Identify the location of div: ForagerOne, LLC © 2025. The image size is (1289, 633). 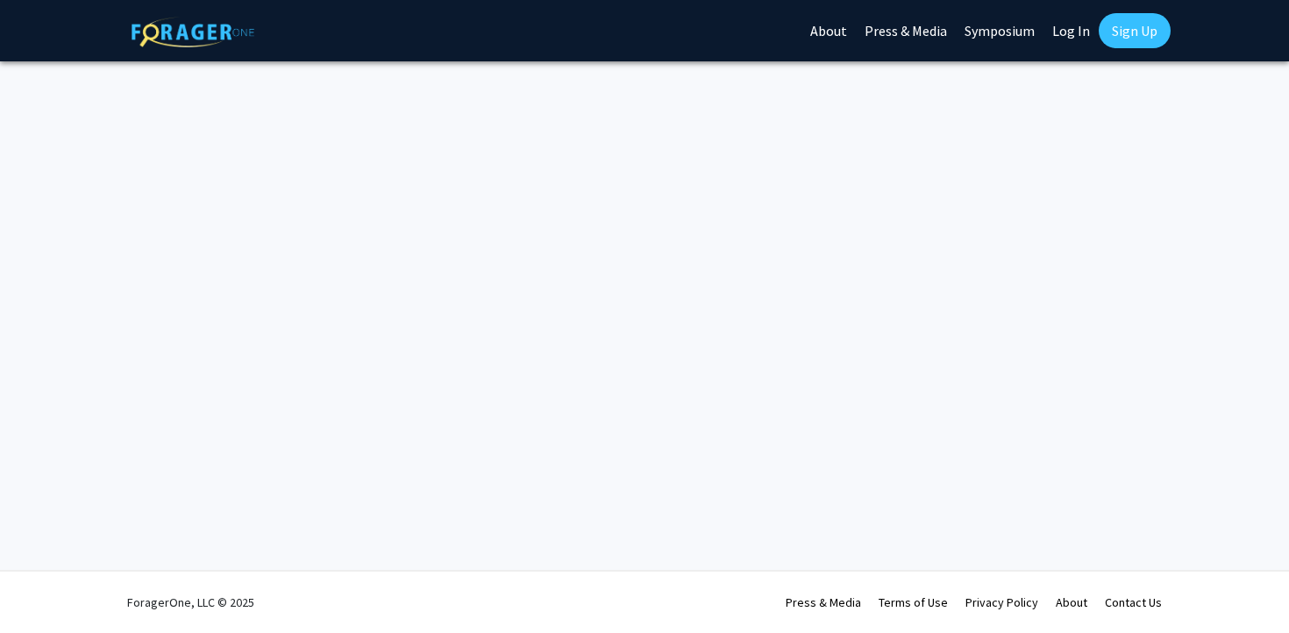
(190, 602).